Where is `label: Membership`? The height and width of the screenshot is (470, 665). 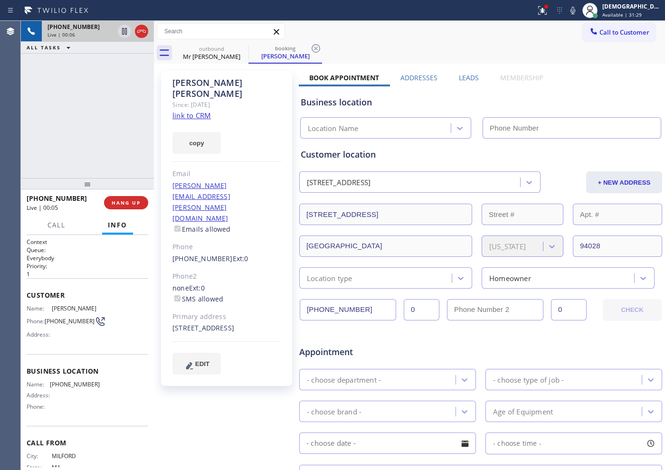 label: Membership is located at coordinates (522, 77).